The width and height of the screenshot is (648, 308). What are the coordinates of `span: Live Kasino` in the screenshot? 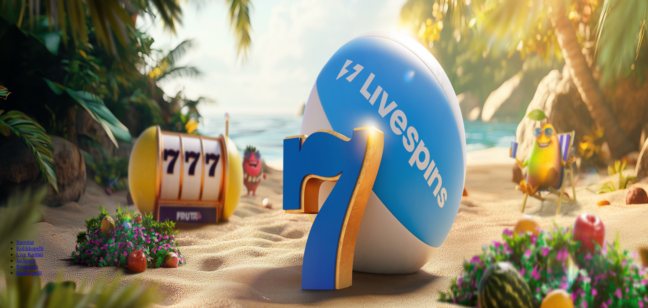 It's located at (29, 254).